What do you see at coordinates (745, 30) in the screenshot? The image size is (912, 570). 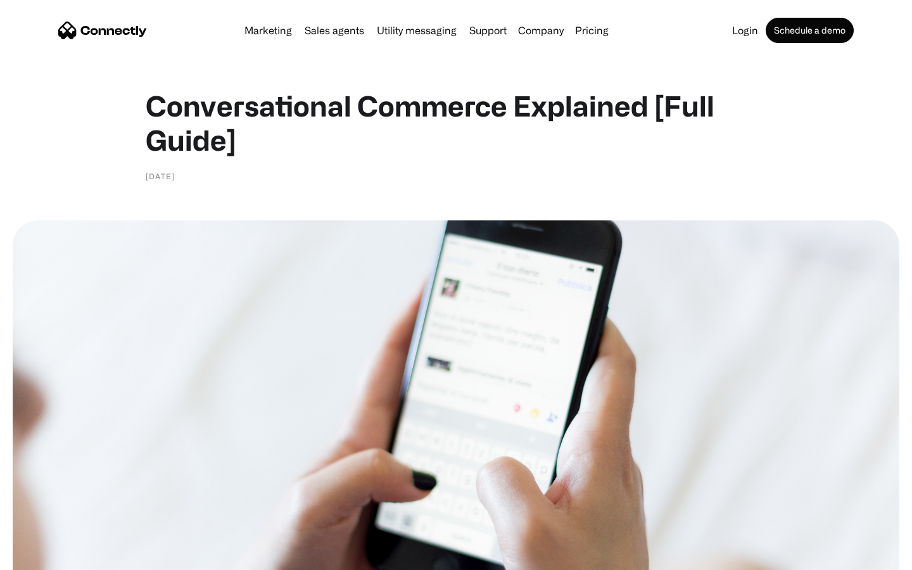 I see `a: Login` at bounding box center [745, 30].